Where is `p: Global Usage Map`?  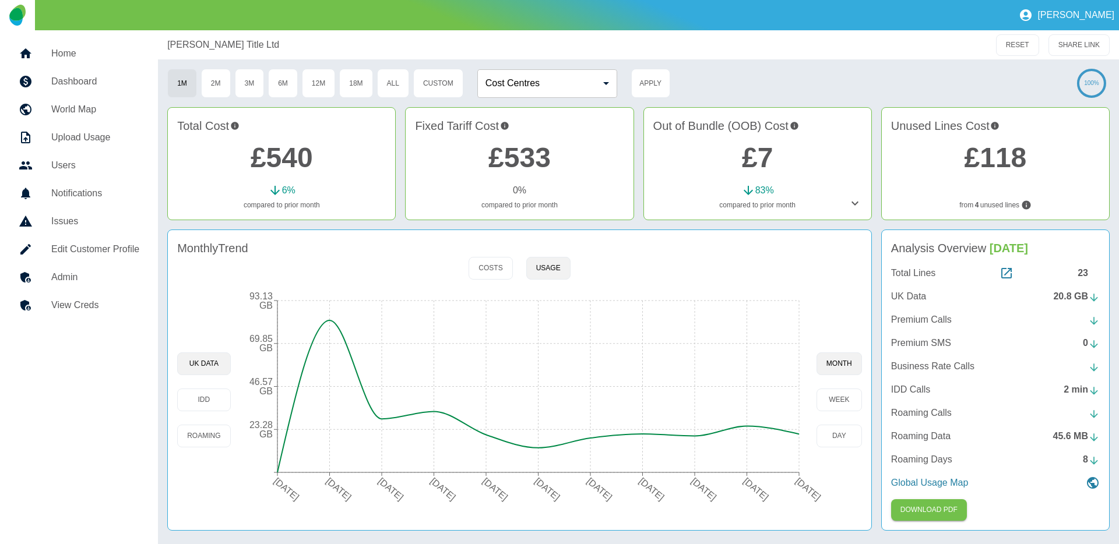
p: Global Usage Map is located at coordinates (929, 483).